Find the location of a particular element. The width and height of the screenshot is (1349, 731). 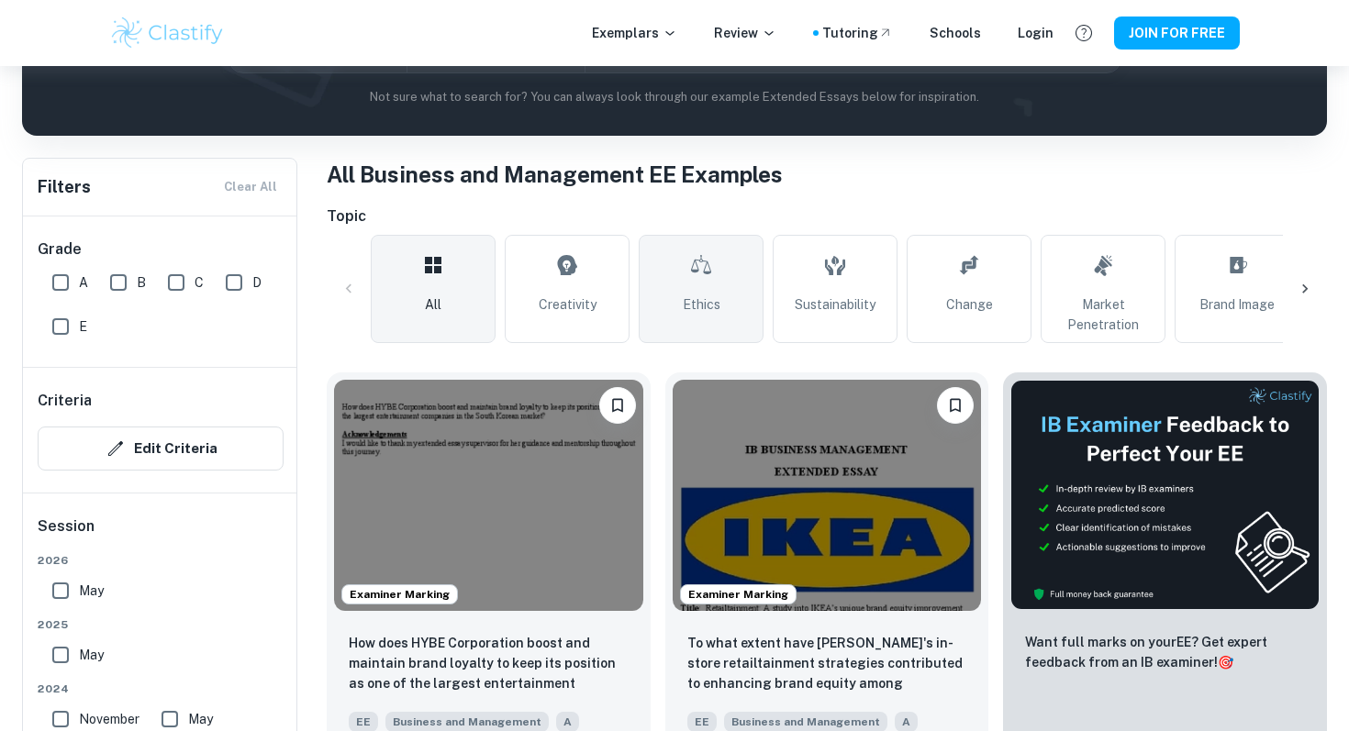

button: Help and Feedback is located at coordinates (1084, 33).